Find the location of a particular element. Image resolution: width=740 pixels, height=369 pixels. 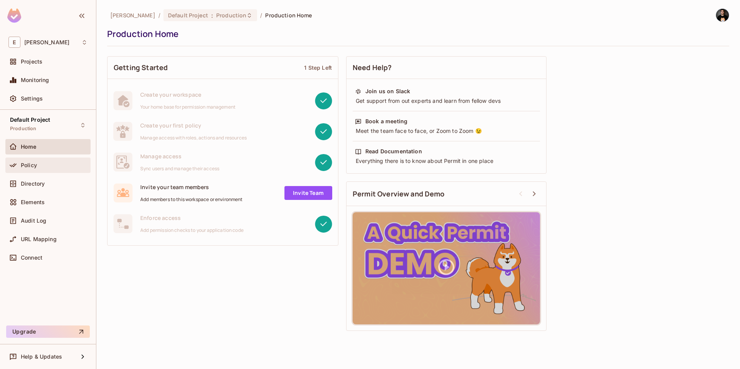

span: Manage access with roles, actions and resources is located at coordinates (194, 138).